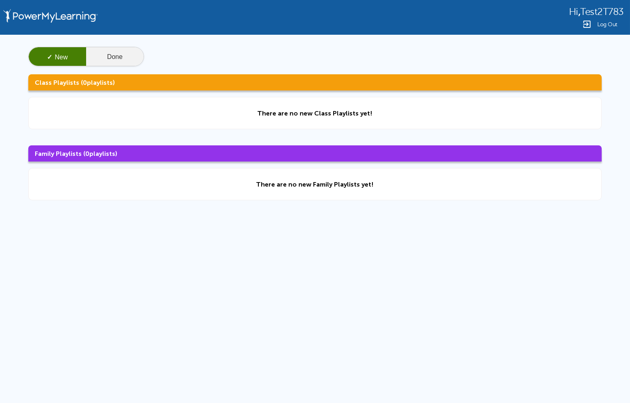  Describe the element at coordinates (57, 57) in the screenshot. I see `button: ✓New` at that location.